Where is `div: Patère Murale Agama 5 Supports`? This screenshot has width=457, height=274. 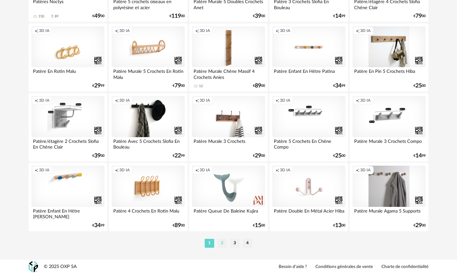 div: Patère Murale Agama 5 Supports is located at coordinates (389, 213).